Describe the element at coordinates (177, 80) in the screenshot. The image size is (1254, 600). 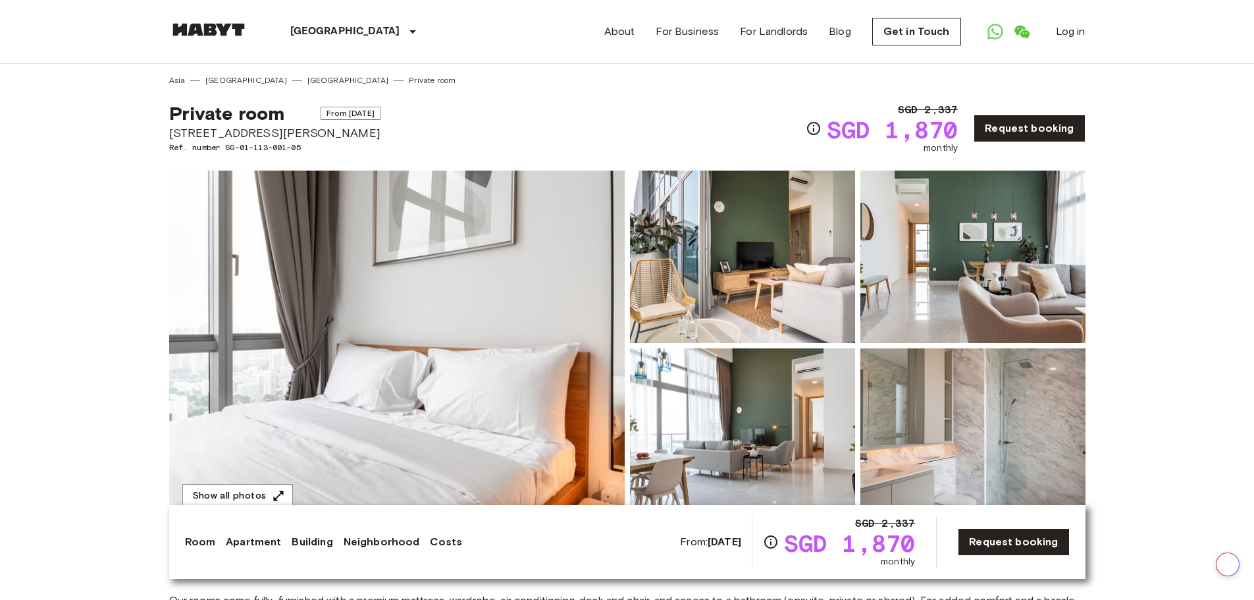
I see `a: Asia` at that location.